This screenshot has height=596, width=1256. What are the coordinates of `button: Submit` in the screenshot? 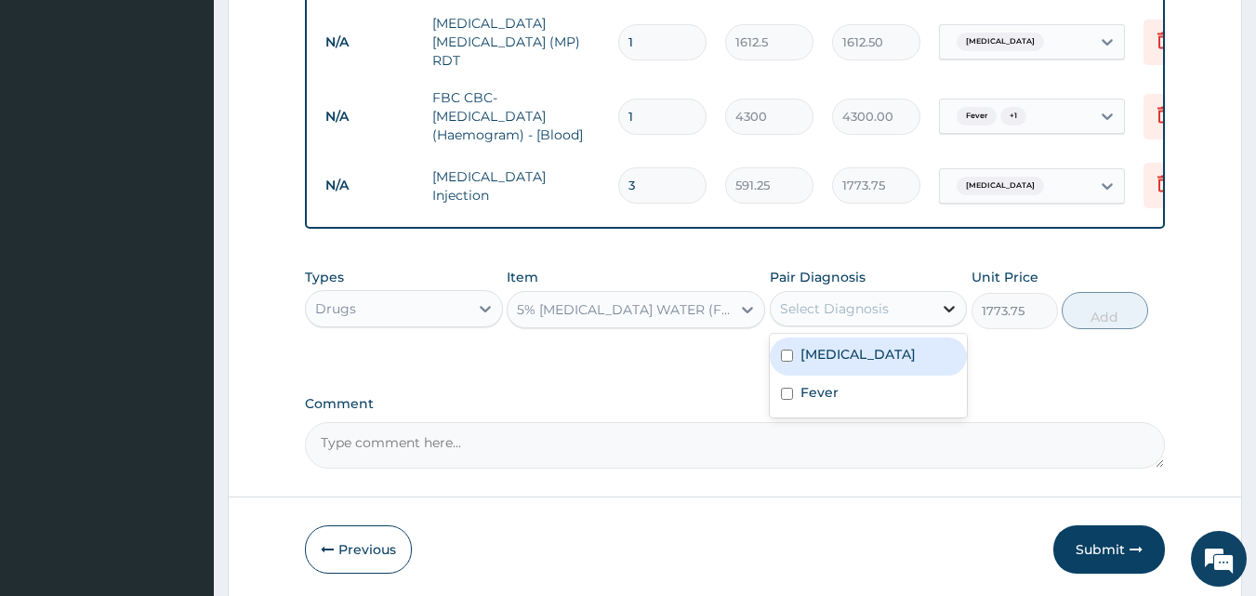 It's located at (1109, 549).